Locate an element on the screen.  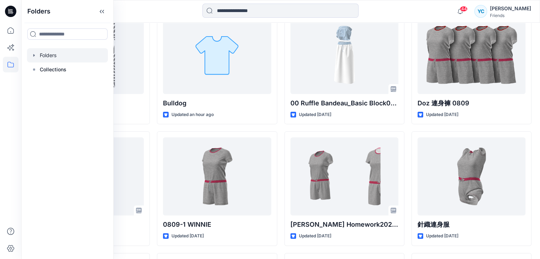
p: 00 Ruffle Bandeau_Basic Block0607 is located at coordinates (344, 103).